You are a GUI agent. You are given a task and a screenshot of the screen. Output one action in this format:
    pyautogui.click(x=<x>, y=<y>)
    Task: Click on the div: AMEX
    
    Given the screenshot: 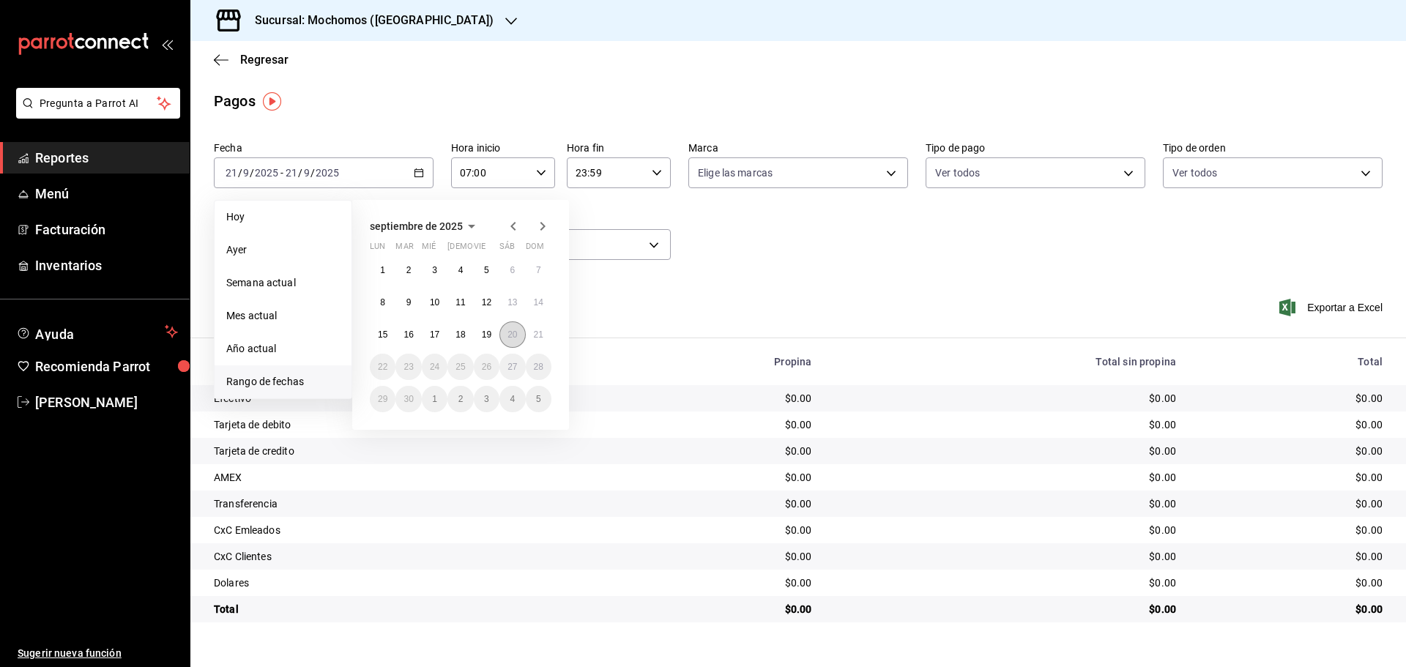 What is the action you would take?
    pyautogui.click(x=406, y=477)
    